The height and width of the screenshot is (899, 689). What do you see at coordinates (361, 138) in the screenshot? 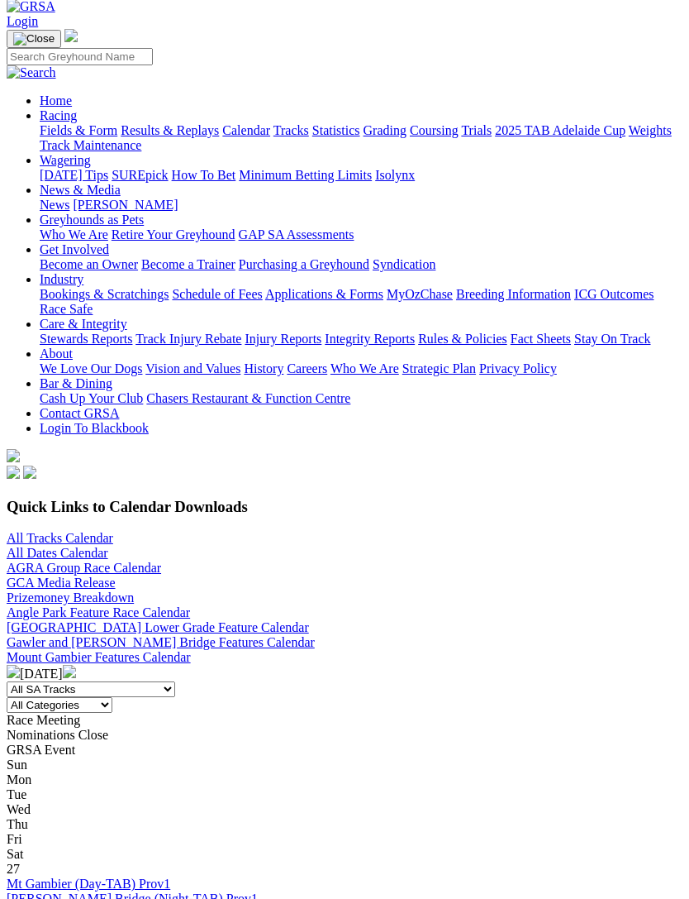
I see `div: Racing` at bounding box center [361, 138].